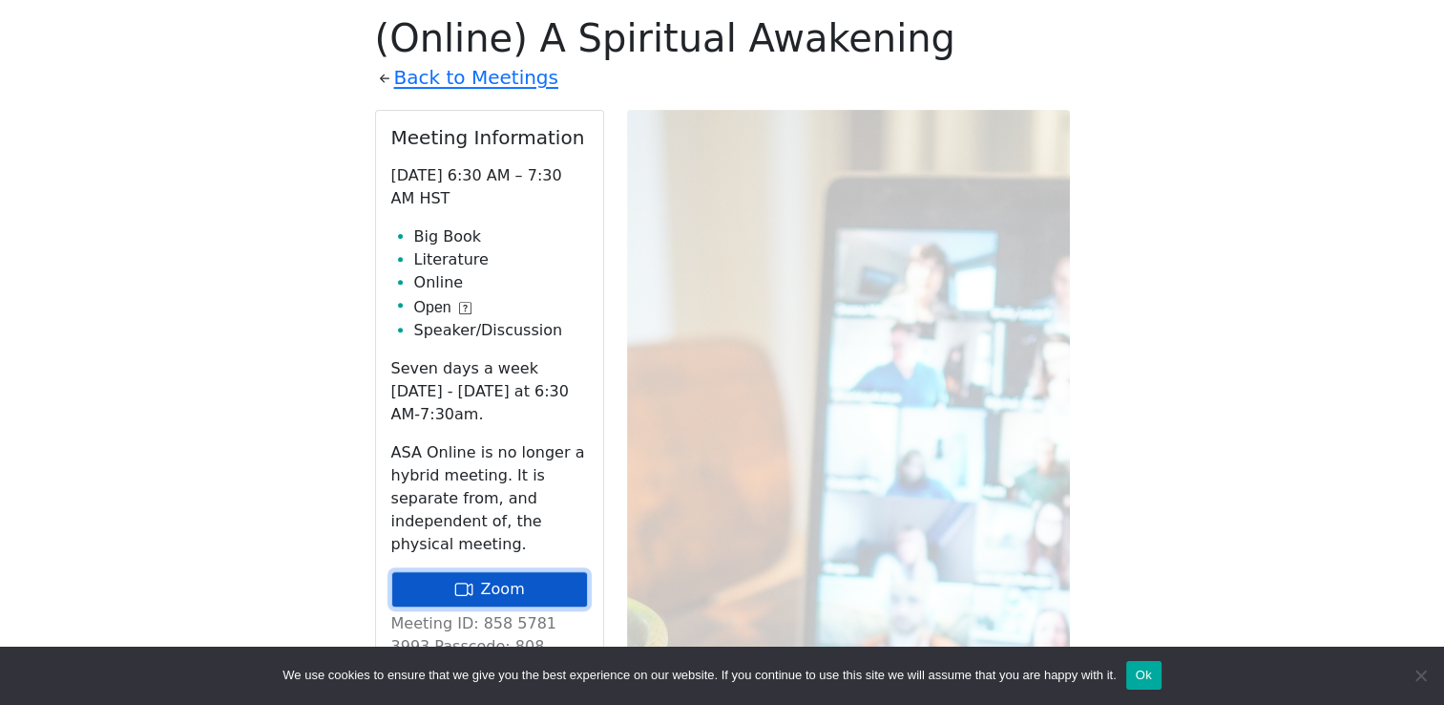 The image size is (1444, 705). What do you see at coordinates (443, 307) in the screenshot?
I see `button: Open` at bounding box center [443, 307].